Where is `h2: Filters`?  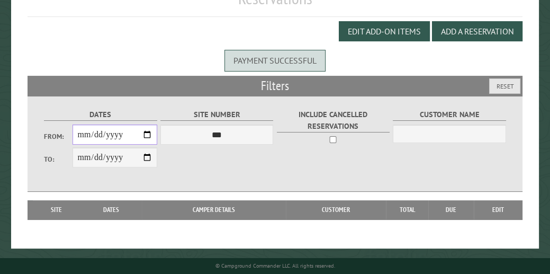 h2: Filters is located at coordinates (275, 86).